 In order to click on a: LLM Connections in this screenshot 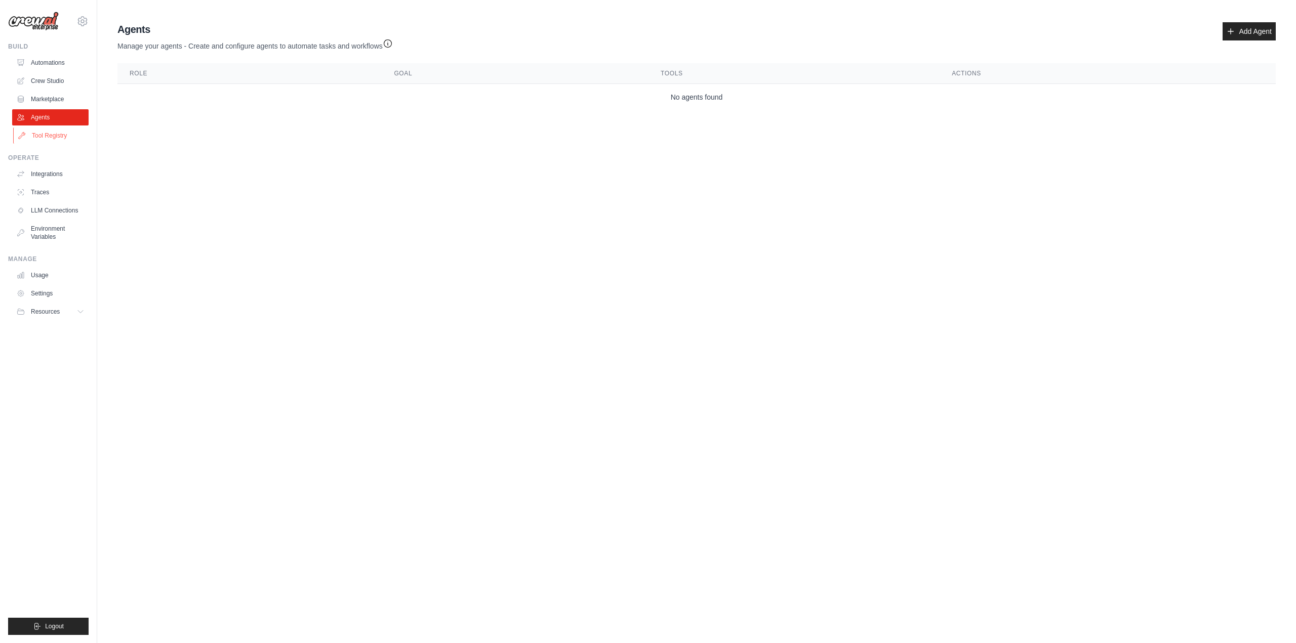, I will do `click(50, 211)`.